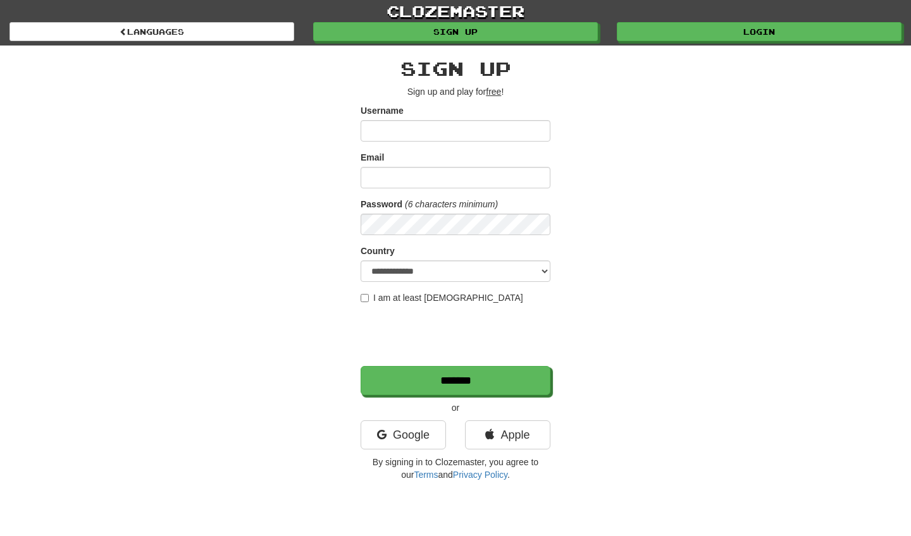 Image resolution: width=911 pixels, height=536 pixels. Describe the element at coordinates (152, 32) in the screenshot. I see `a: Languages` at that location.